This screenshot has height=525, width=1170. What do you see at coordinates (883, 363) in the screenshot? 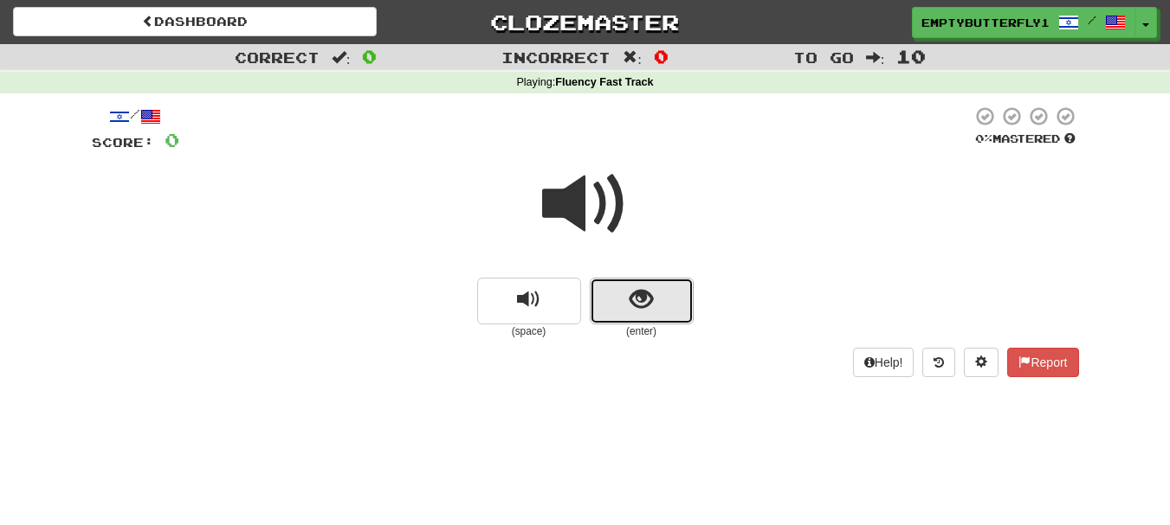
I see `button: Help!` at bounding box center [883, 363].